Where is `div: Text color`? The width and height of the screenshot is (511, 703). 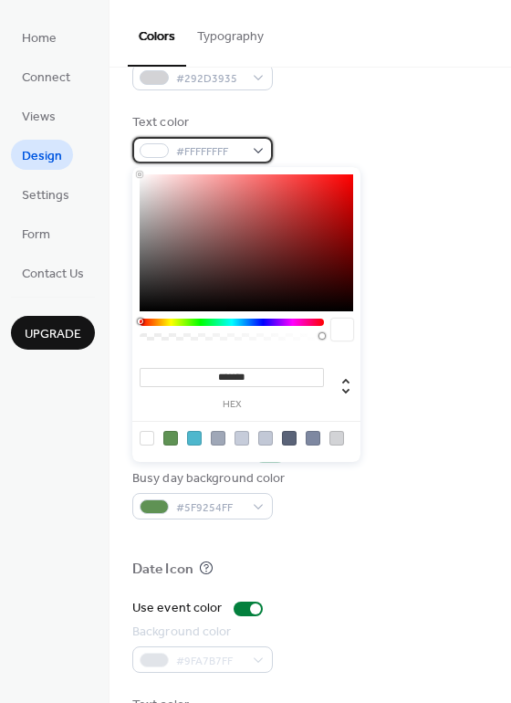 div: Text color is located at coordinates (201, 122).